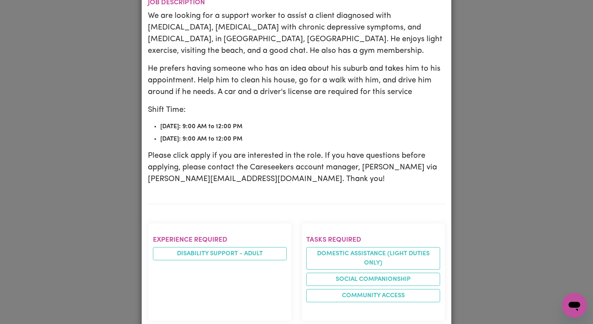  Describe the element at coordinates (220, 254) in the screenshot. I see `li: Disability support - Adult` at that location.